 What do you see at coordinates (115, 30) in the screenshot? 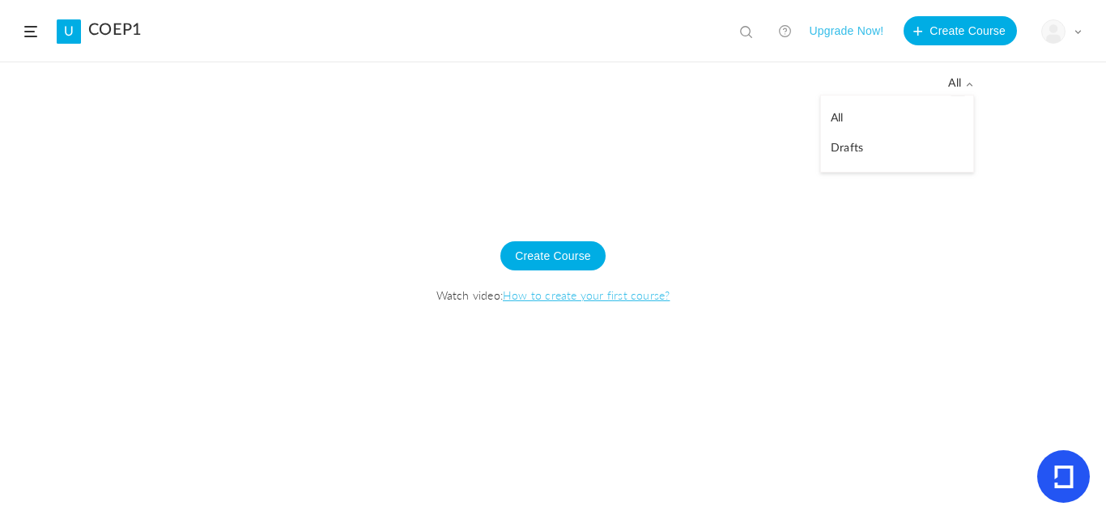
I see `a: COEP1` at bounding box center [115, 30].